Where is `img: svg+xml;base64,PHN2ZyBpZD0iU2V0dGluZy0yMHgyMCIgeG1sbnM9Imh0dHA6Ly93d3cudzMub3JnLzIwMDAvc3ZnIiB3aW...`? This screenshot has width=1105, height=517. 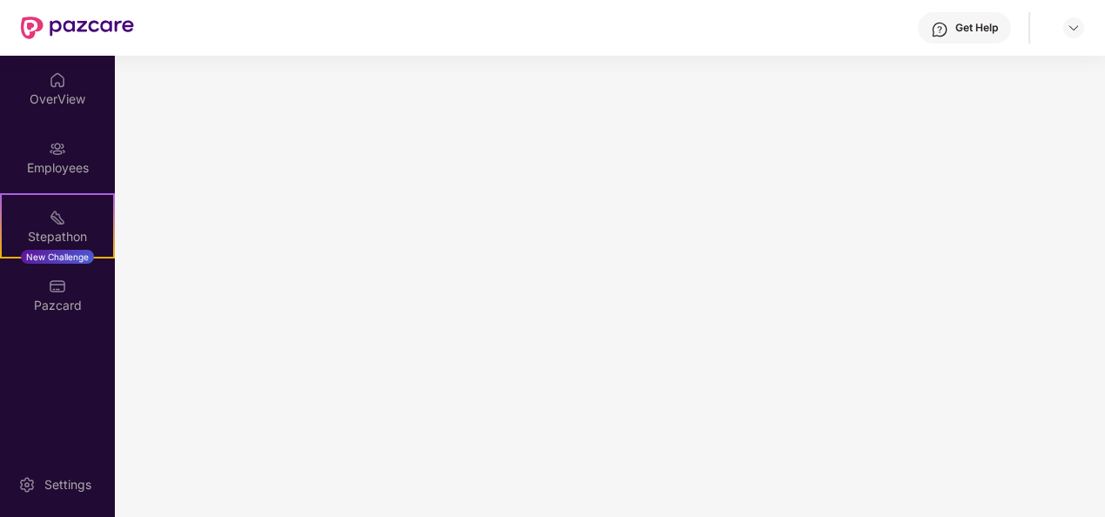
img: svg+xml;base64,PHN2ZyBpZD0iU2V0dGluZy0yMHgyMCIgeG1sbnM9Imh0dHA6Ly93d3cudzMub3JnLzIwMDAvc3ZnIiB3aW... is located at coordinates (27, 484).